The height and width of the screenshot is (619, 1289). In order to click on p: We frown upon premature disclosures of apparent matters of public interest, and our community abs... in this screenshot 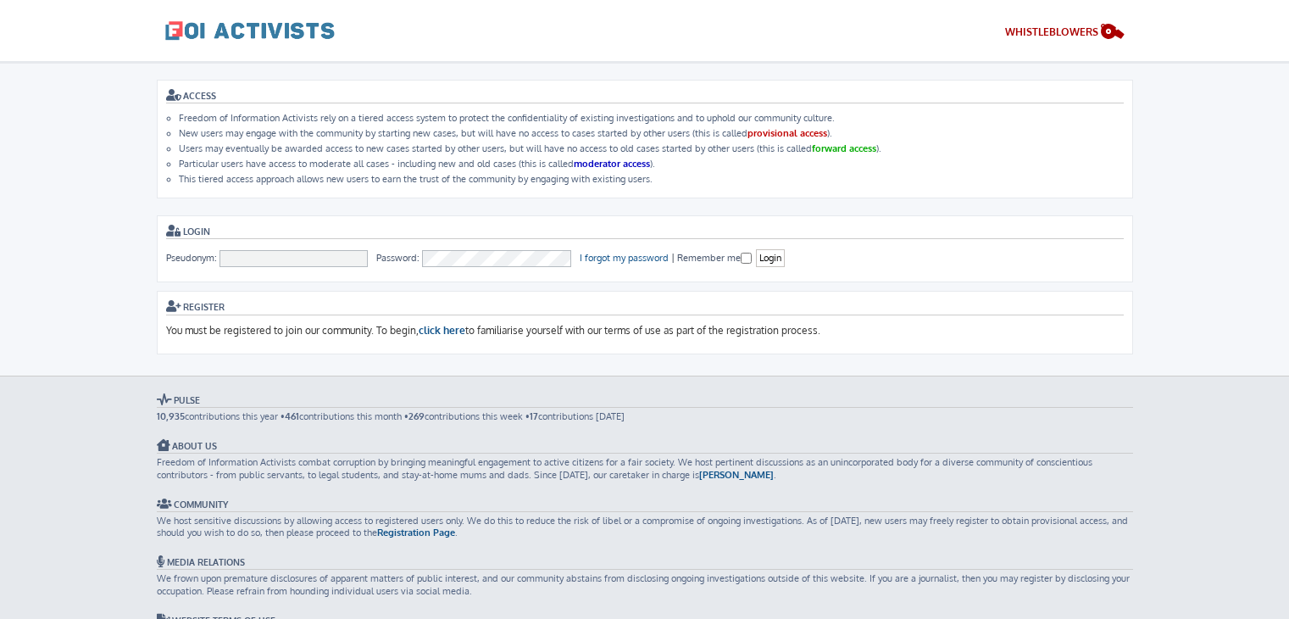, I will do `click(645, 584)`.